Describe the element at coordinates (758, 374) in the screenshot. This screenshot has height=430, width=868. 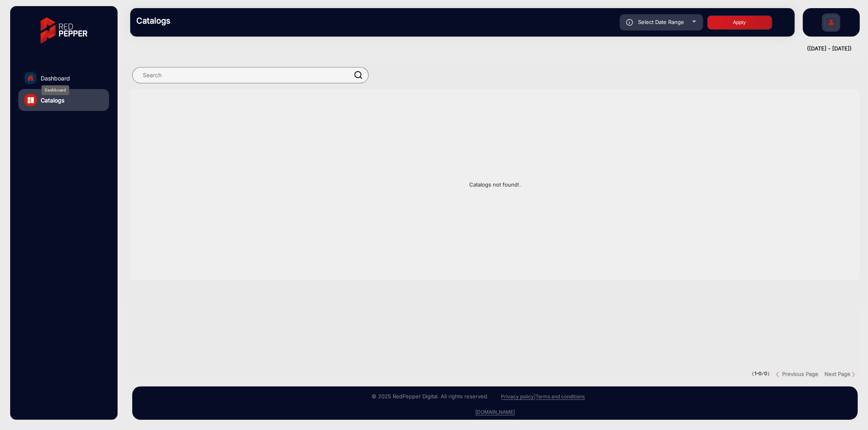
I see `strong: 1-0` at that location.